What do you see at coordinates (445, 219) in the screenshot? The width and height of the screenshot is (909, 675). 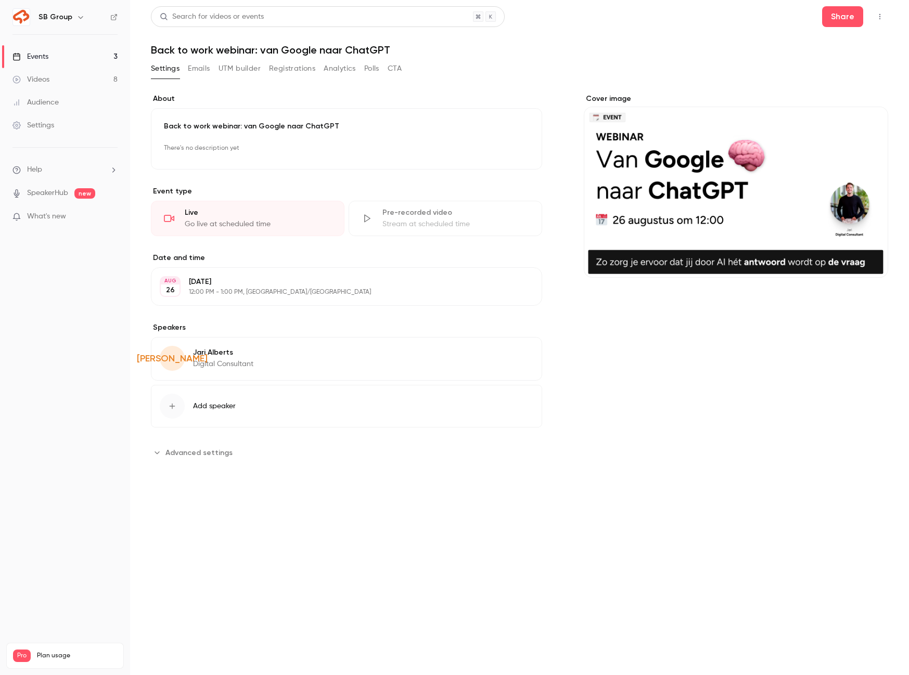 I see `div: Pre-recorded videoStream at scheduled time` at bounding box center [445, 219].